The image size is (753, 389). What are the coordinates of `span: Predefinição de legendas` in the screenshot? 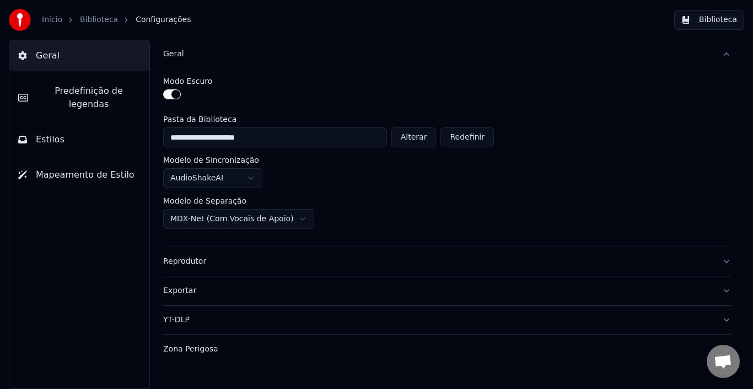 It's located at (89, 98).